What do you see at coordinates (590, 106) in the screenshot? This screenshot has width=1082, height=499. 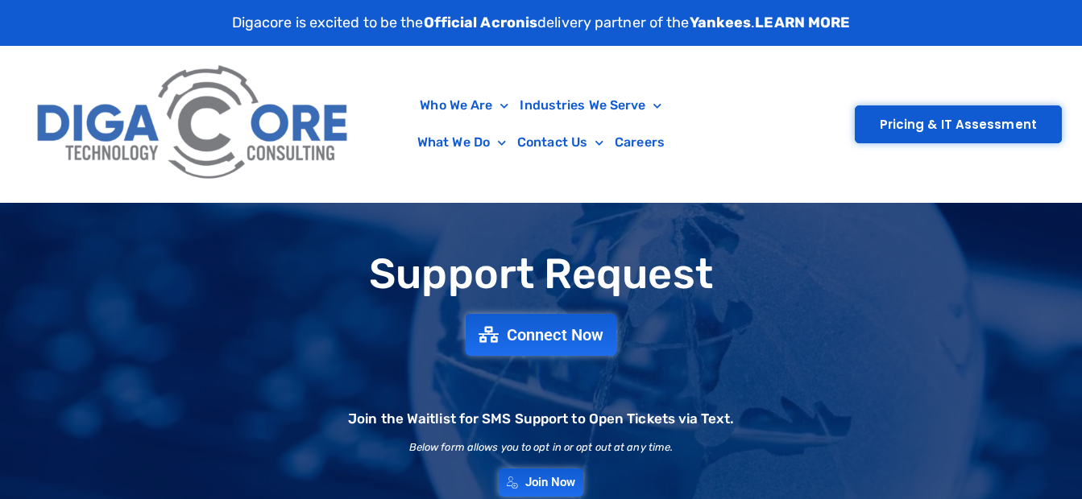 I see `a: Industries We Serve` at bounding box center [590, 106].